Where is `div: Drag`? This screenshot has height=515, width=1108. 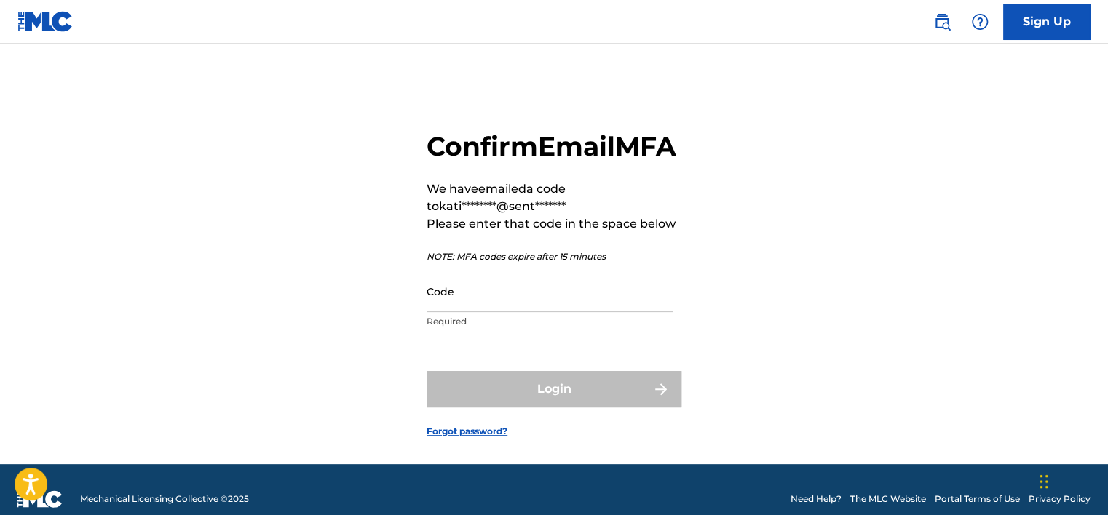 div: Drag is located at coordinates (1044, 482).